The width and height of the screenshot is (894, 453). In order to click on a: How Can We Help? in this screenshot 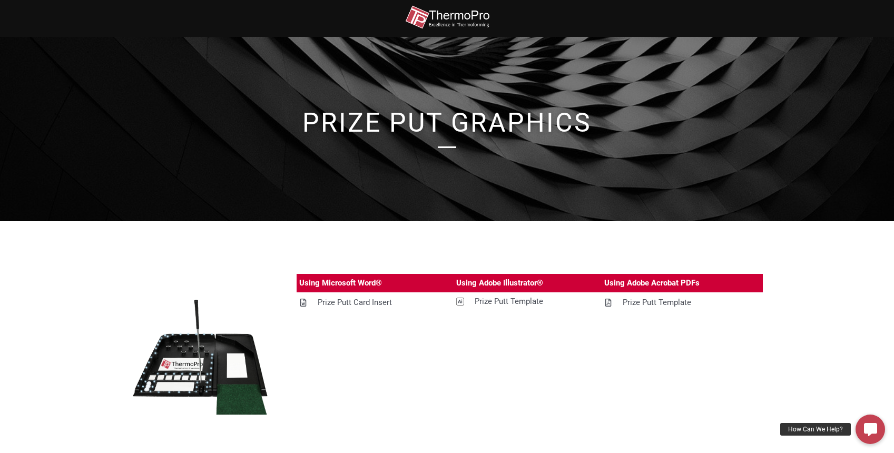, I will do `click(870, 429)`.